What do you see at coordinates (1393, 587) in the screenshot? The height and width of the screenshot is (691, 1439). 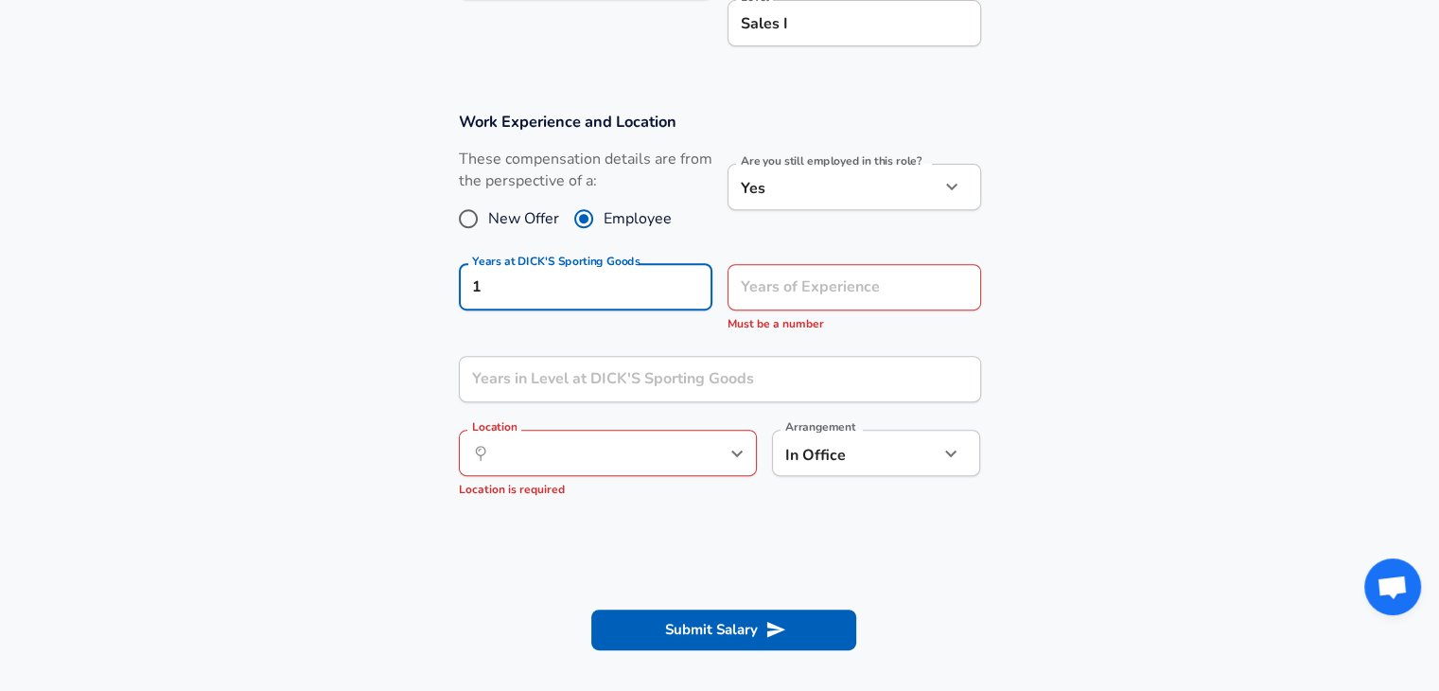 I see `a: Open chat` at bounding box center [1393, 587].